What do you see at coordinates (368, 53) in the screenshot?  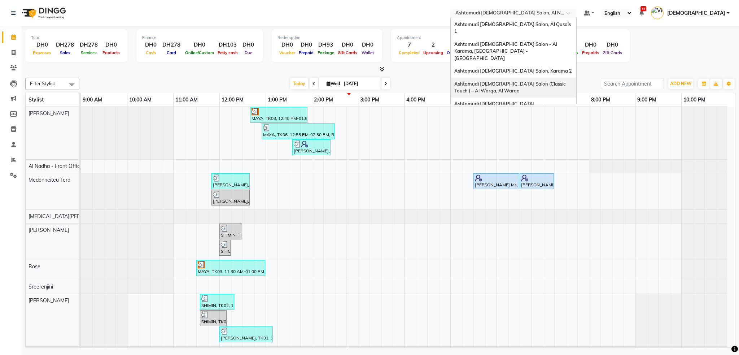 I see `span: Wallet` at bounding box center [368, 53].